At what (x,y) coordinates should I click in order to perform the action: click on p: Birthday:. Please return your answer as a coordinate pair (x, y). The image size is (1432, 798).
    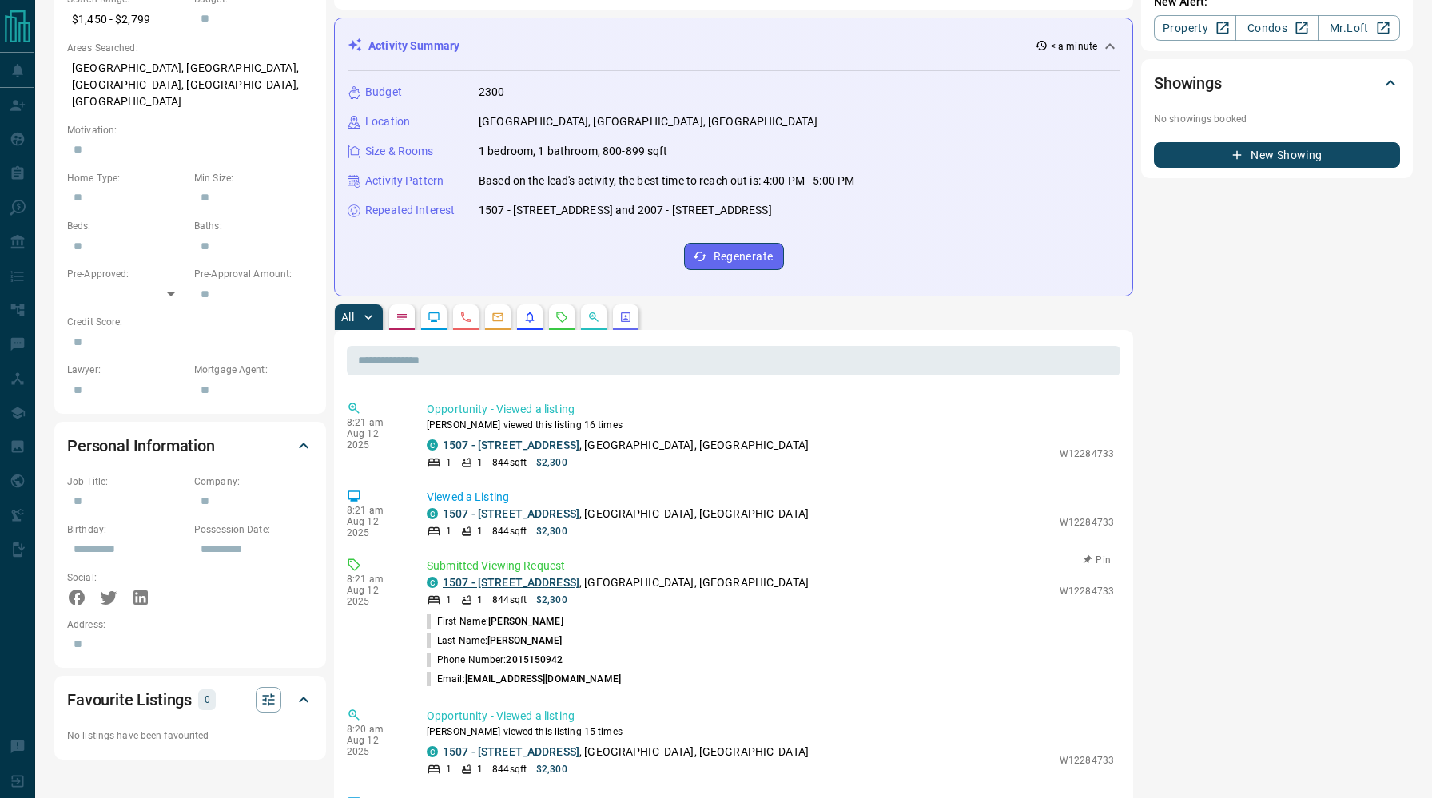
    Looking at the image, I should click on (126, 530).